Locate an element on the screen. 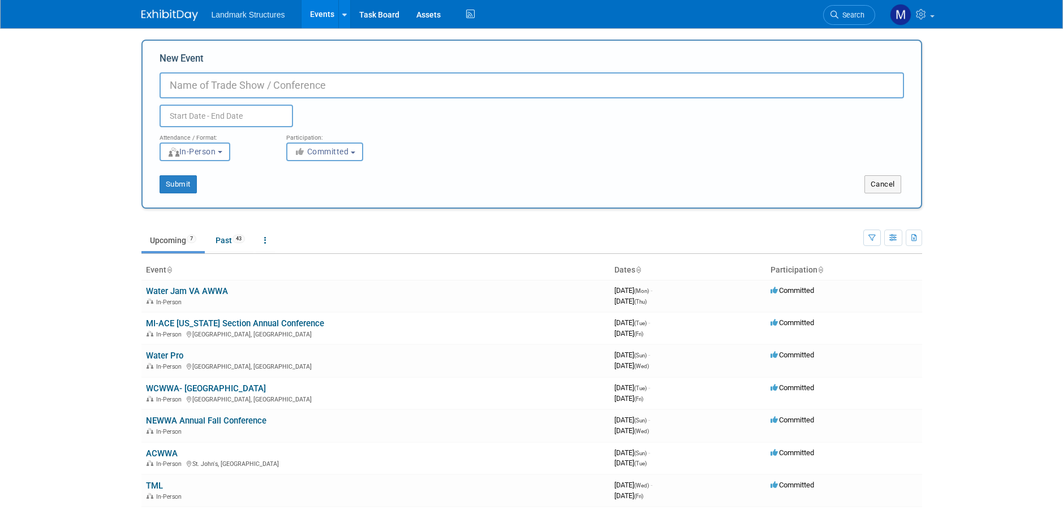  span: Landmark Structures is located at coordinates (248, 15).